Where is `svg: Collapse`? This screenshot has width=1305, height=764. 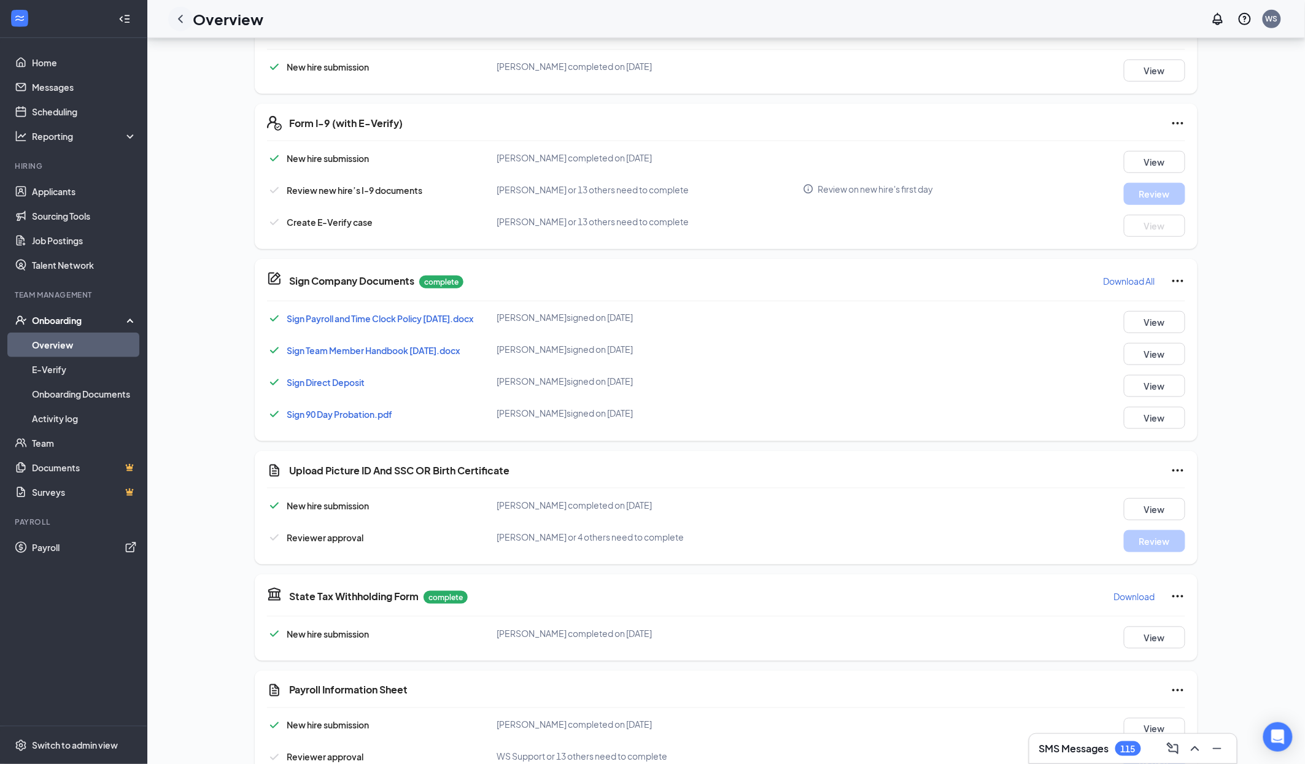
svg: Collapse is located at coordinates (125, 19).